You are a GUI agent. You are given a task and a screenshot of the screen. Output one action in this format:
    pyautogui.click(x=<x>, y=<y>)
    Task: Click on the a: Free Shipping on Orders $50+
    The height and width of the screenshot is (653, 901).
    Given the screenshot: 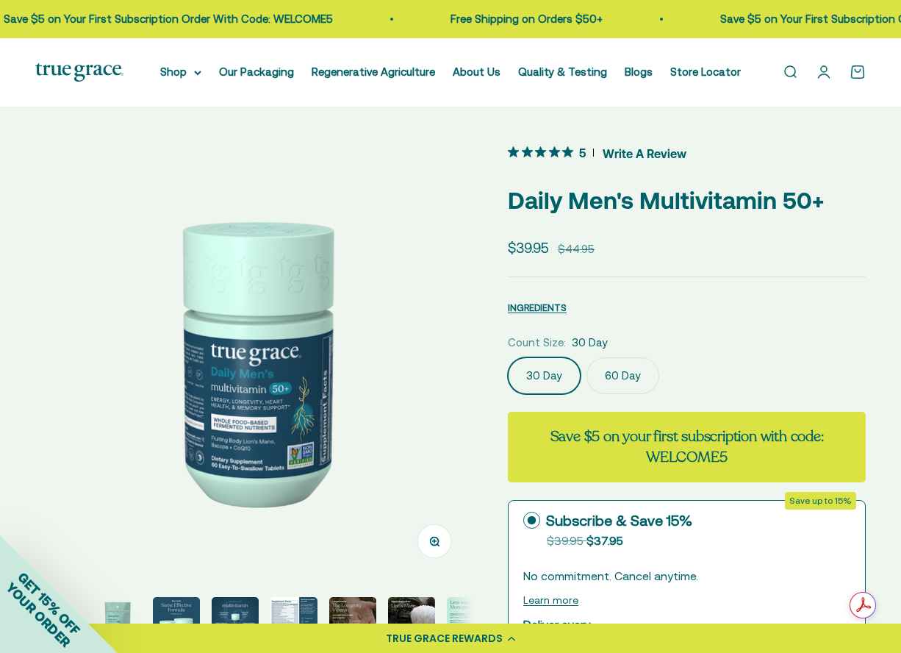 What is the action you would take?
    pyautogui.click(x=525, y=18)
    